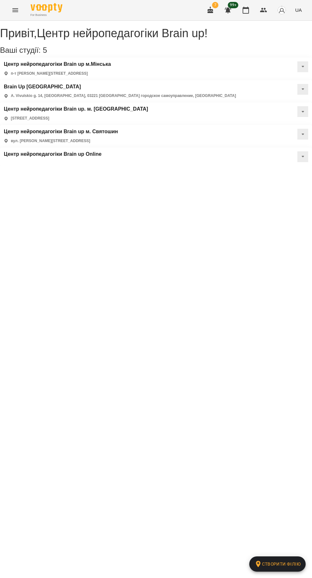 This screenshot has height=578, width=312. Describe the element at coordinates (57, 64) in the screenshot. I see `h3: Центр нейропедагогіки Brain up м.Мінська` at that location.